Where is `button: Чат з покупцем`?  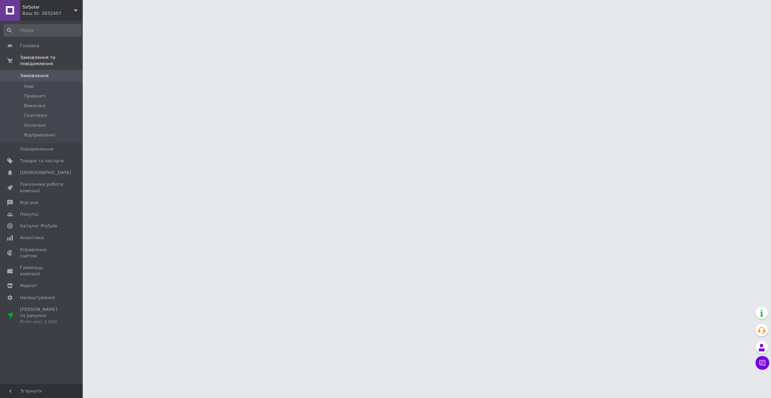
button: Чат з покупцем is located at coordinates (762, 363).